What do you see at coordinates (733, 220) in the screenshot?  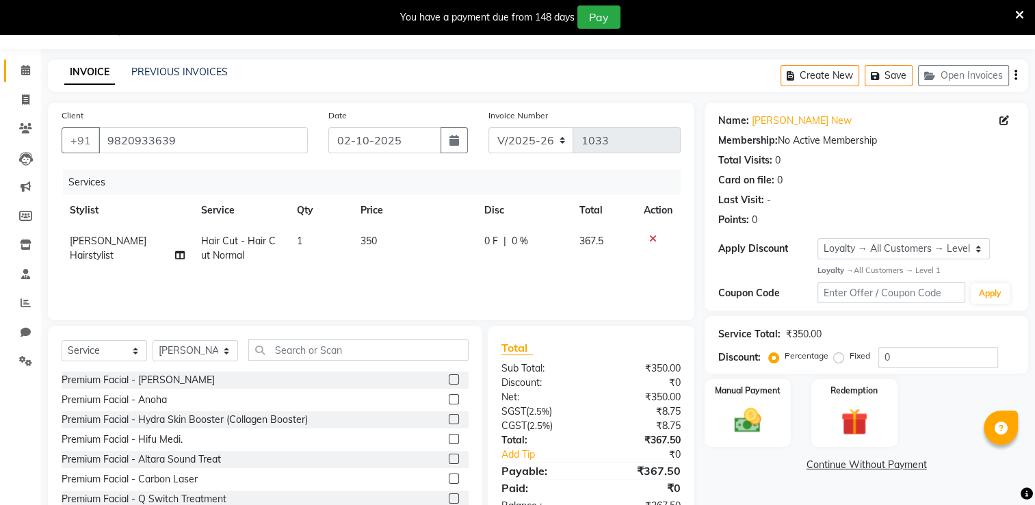 I see `div: Points:` at bounding box center [733, 220].